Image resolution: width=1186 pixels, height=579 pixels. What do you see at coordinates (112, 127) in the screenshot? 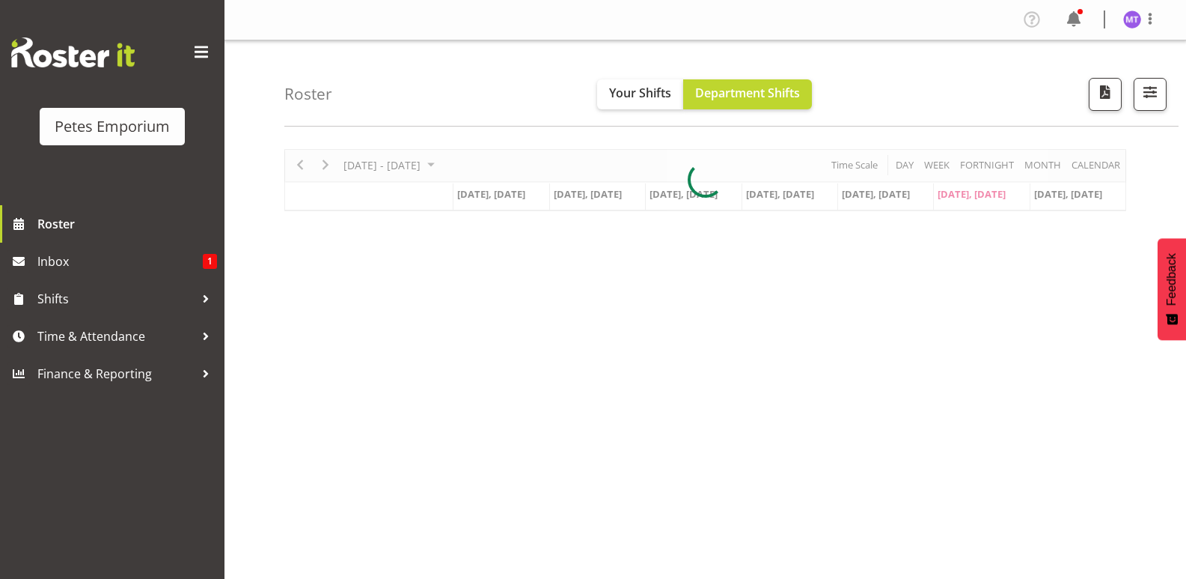
I see `div: Petes Emporium` at bounding box center [112, 127].